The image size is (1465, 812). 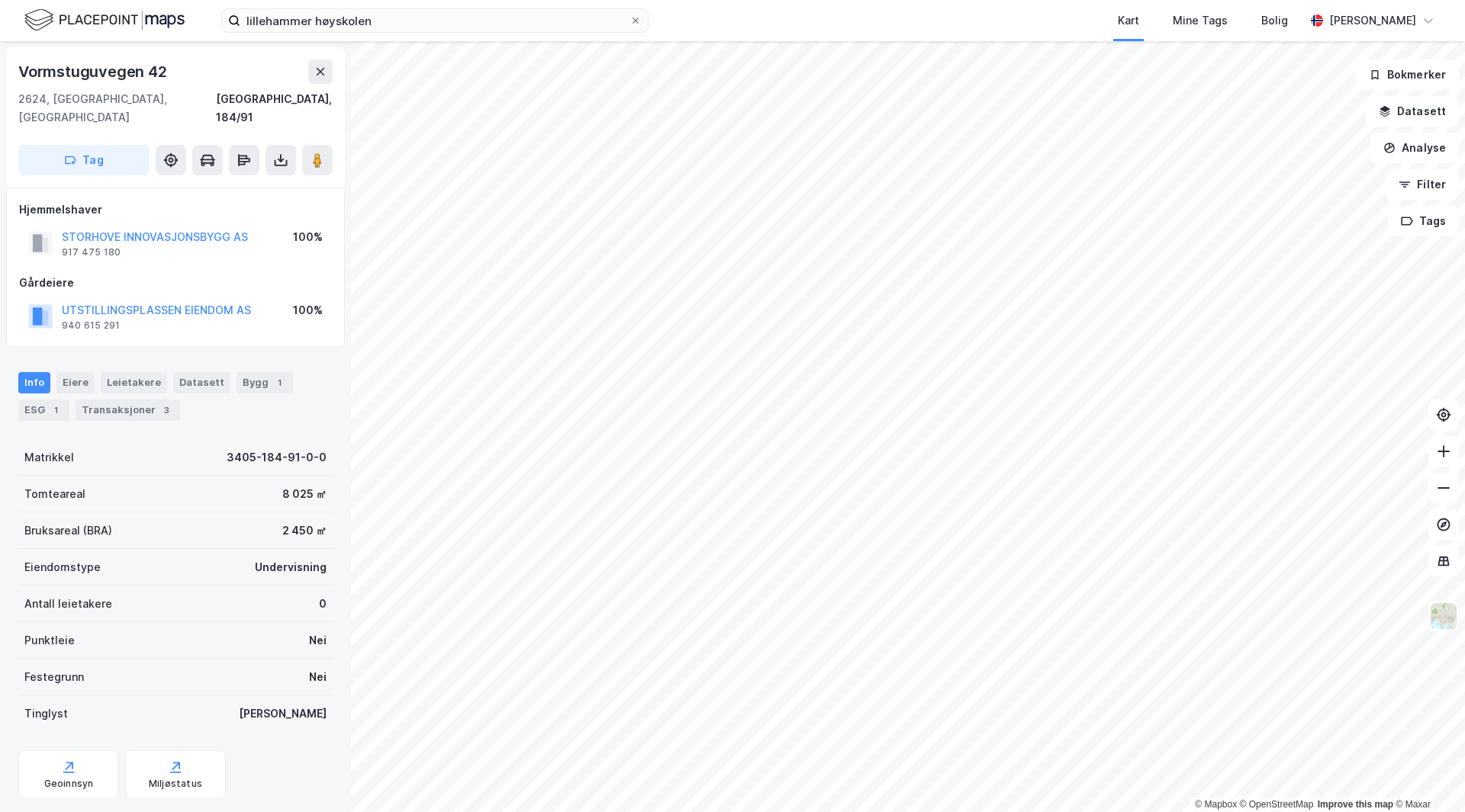 I want to click on div: Eiere, so click(x=76, y=383).